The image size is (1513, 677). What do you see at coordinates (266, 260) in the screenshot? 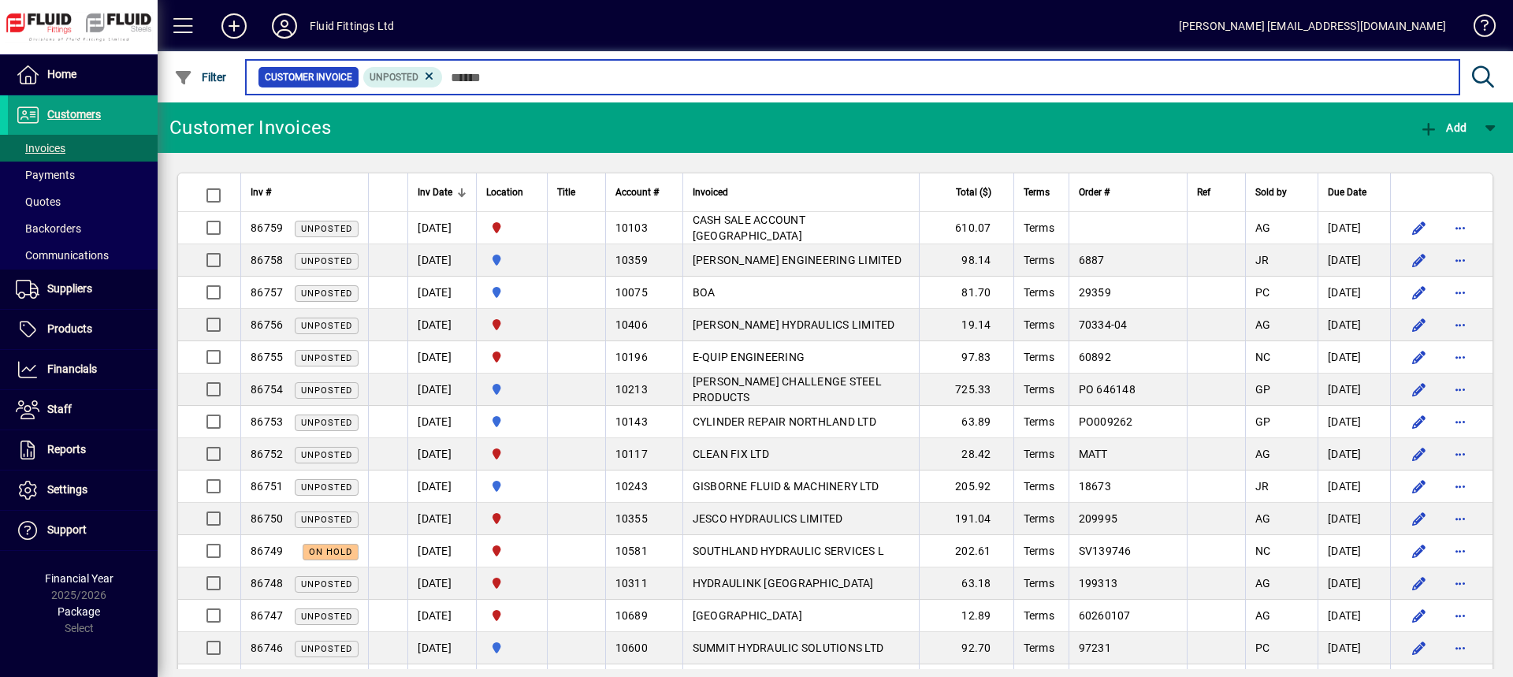
I see `span: 86758` at bounding box center [266, 260].